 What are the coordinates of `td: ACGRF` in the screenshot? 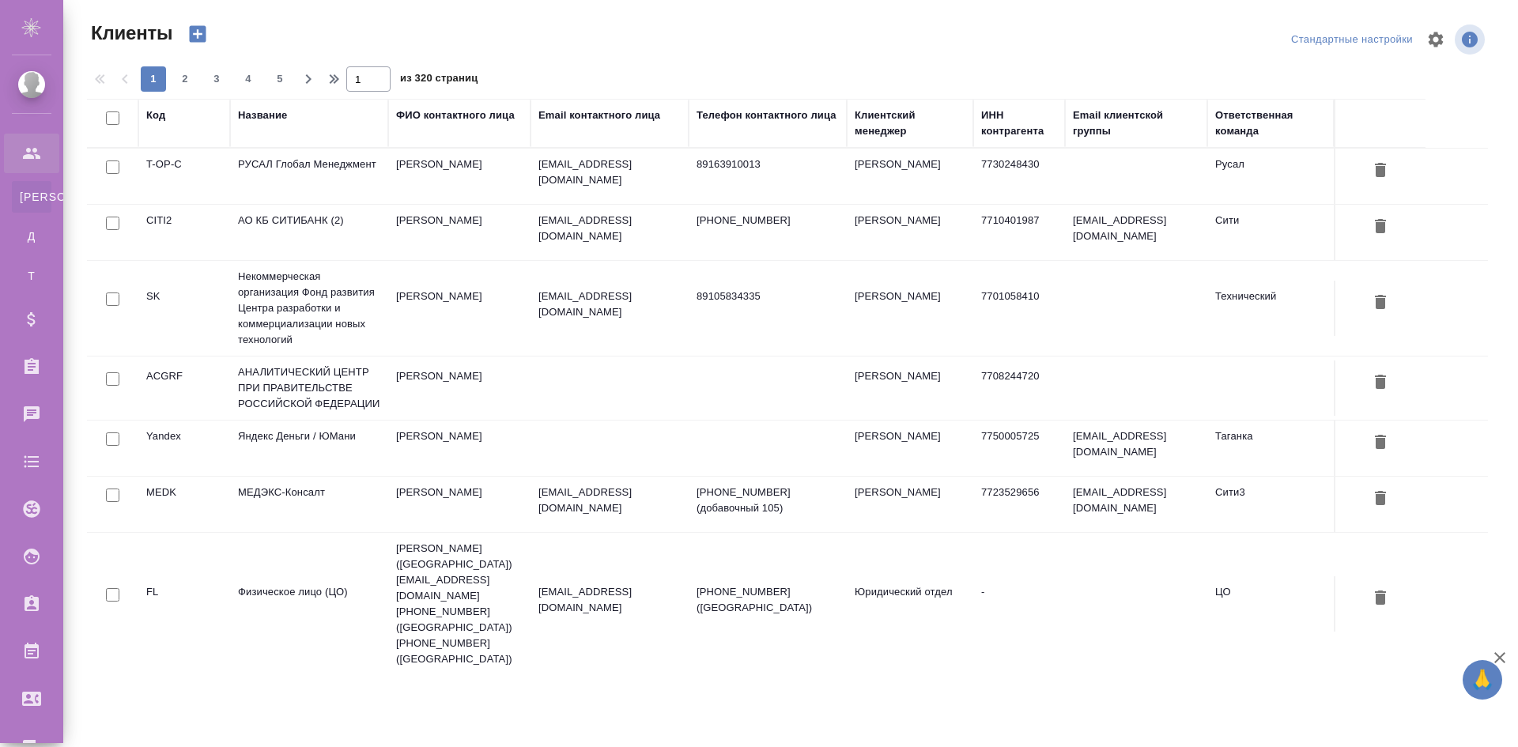 It's located at (184, 388).